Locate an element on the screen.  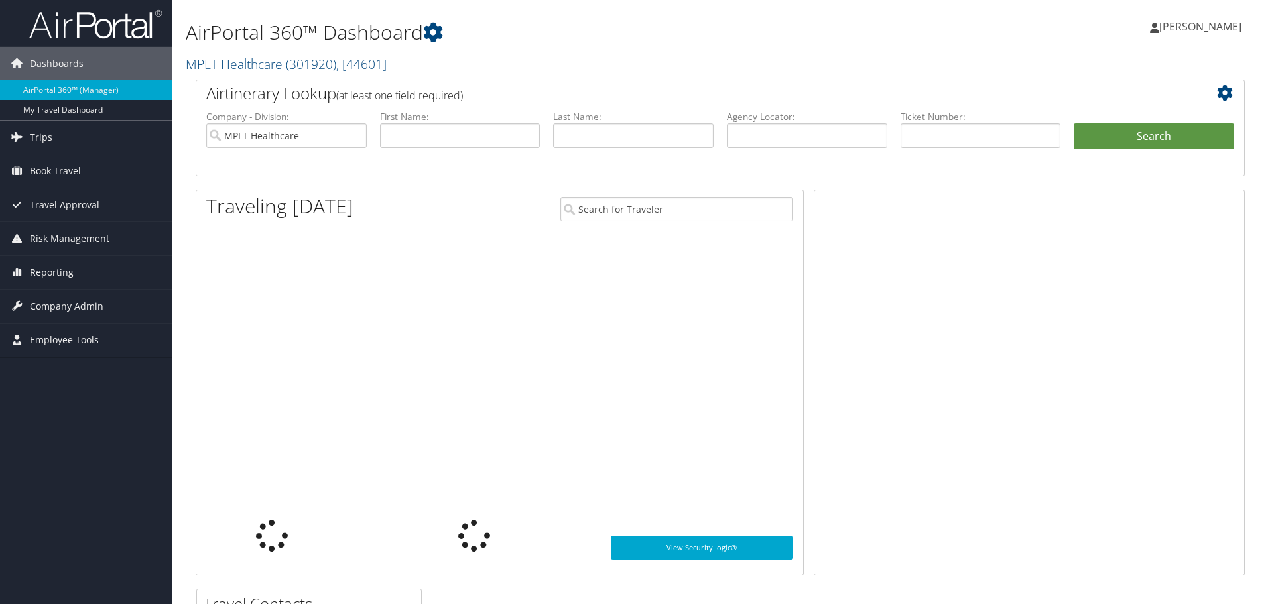
h1: AirPortal 360™ Dashboard is located at coordinates (542, 32).